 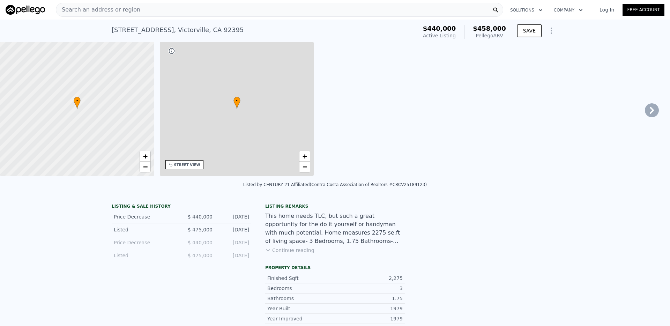 What do you see at coordinates (301, 308) in the screenshot?
I see `div: Year Built` at bounding box center [301, 308].